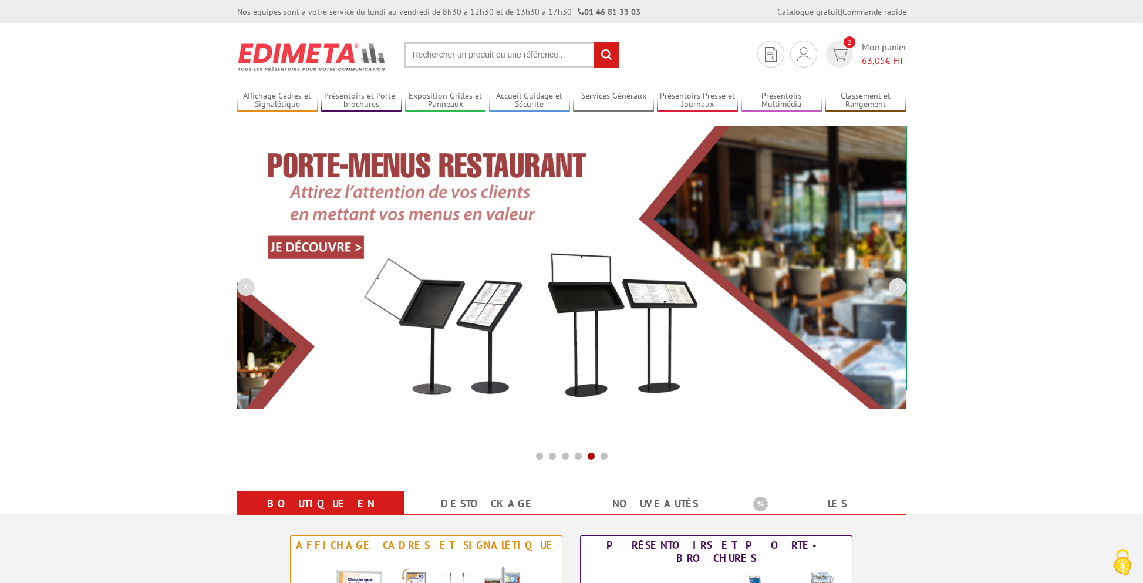 The width and height of the screenshot is (1143, 583). What do you see at coordinates (826, 505) in the screenshot?
I see `b: Les promotions` at bounding box center [826, 505].